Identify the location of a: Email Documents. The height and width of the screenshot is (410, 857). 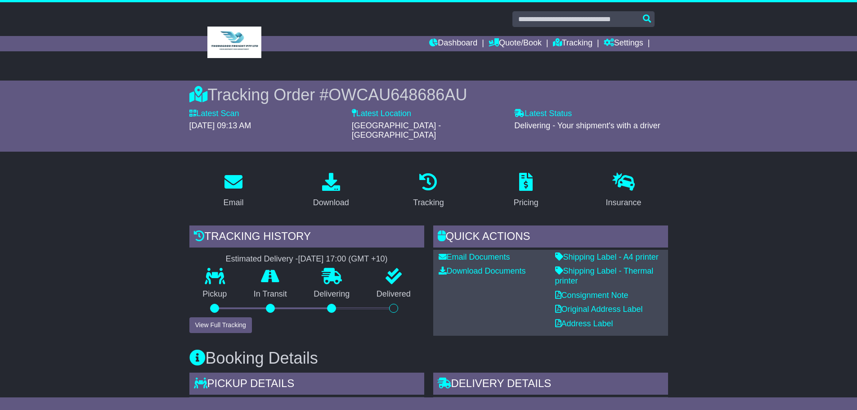
(474, 257).